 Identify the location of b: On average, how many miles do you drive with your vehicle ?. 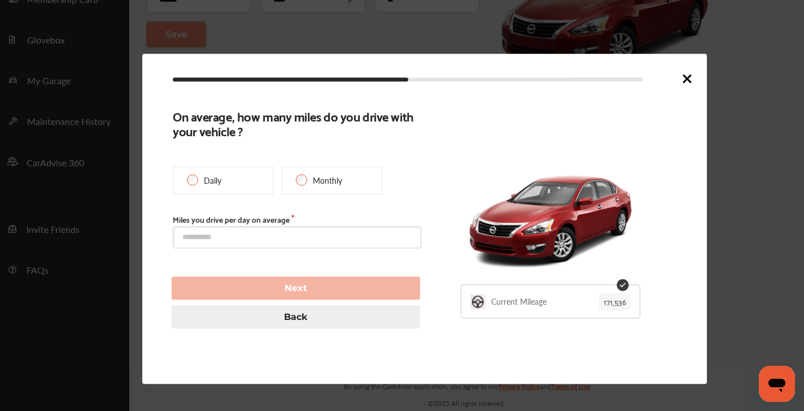
(293, 123).